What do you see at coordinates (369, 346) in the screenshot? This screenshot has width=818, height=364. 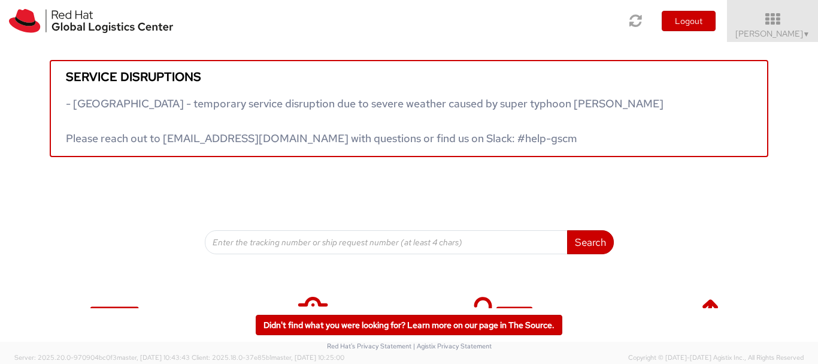 I see `a: Red Hat's Privacy Statement` at bounding box center [369, 346].